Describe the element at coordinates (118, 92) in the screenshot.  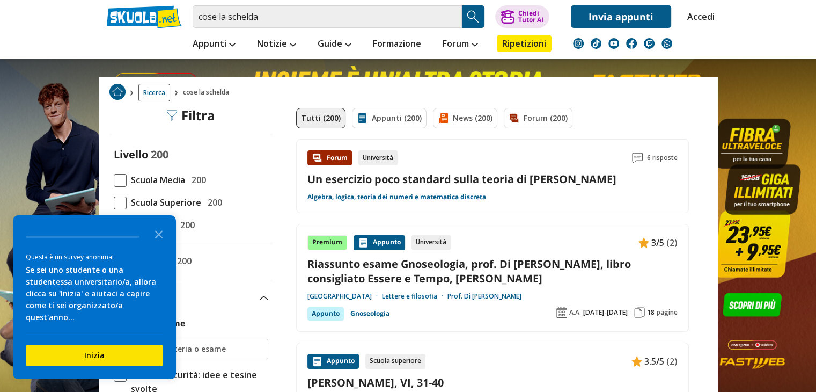
I see `a: Home` at that location.